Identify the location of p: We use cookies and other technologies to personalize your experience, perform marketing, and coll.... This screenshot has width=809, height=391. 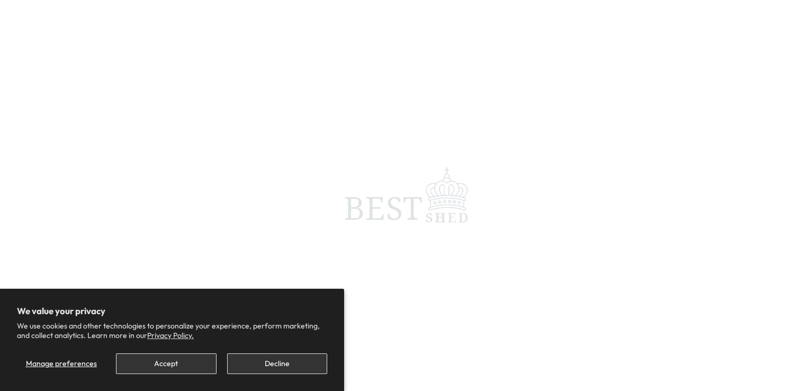
(172, 330).